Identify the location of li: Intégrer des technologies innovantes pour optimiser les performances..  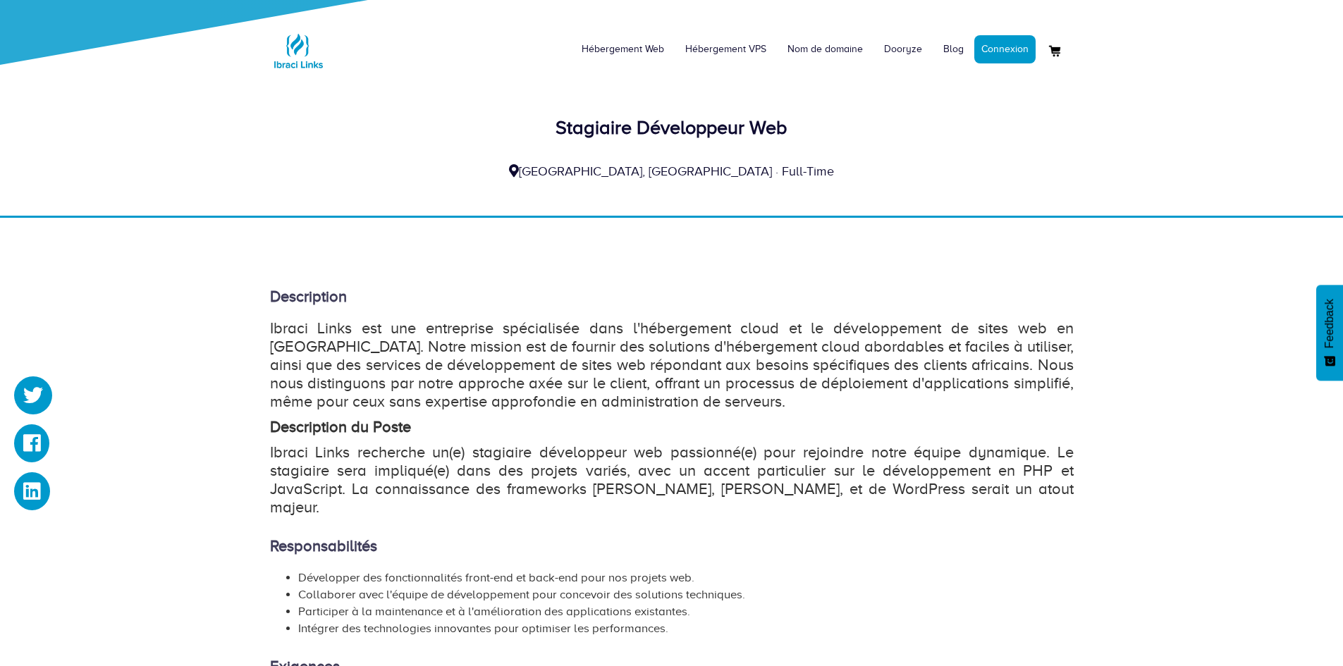
(686, 629).